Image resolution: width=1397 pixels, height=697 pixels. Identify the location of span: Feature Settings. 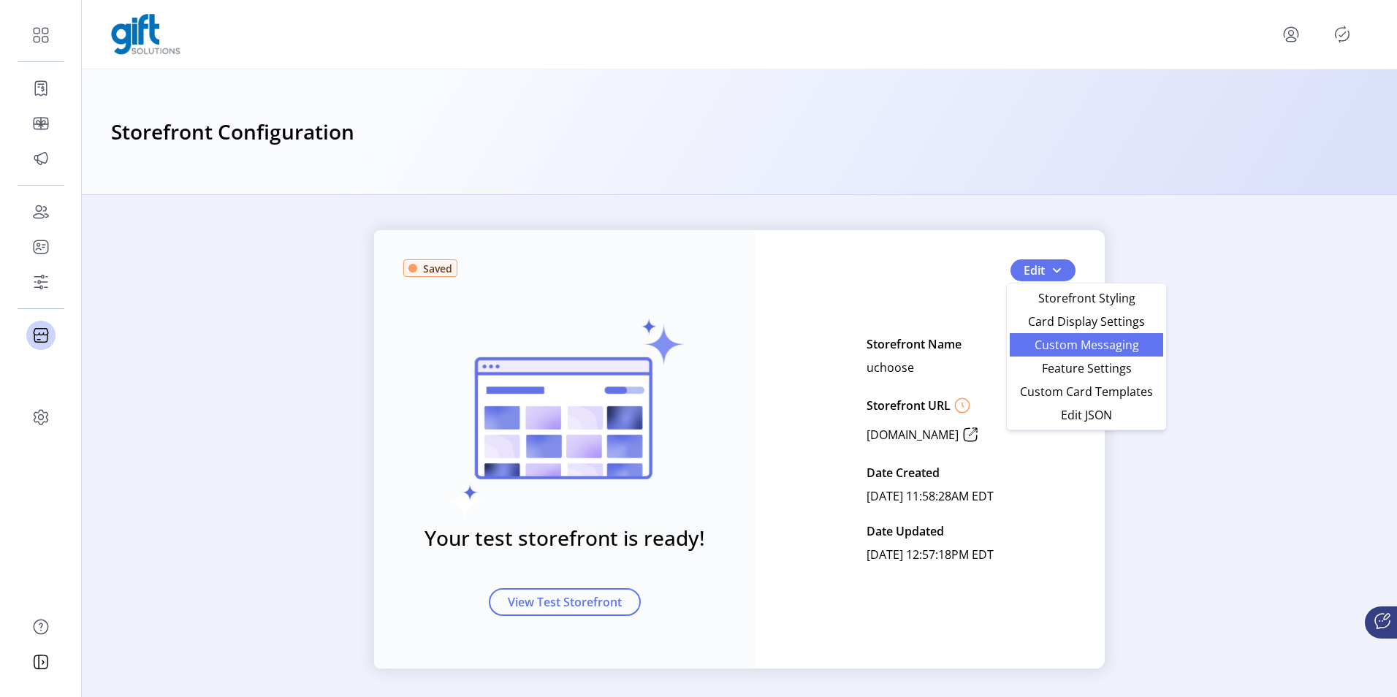
(1086, 368).